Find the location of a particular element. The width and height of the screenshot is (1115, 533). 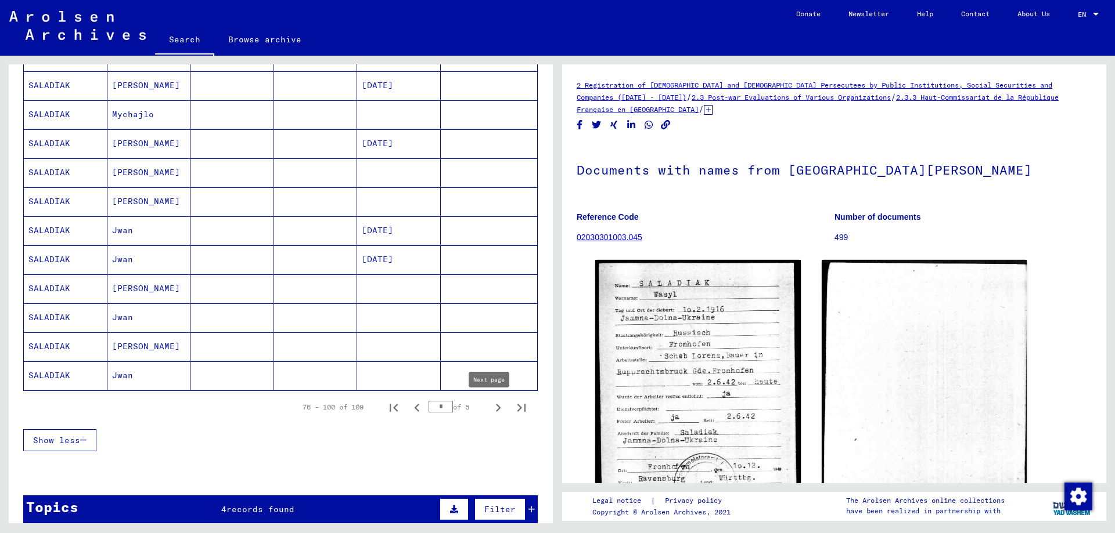

a: Browse archive is located at coordinates (265, 39).